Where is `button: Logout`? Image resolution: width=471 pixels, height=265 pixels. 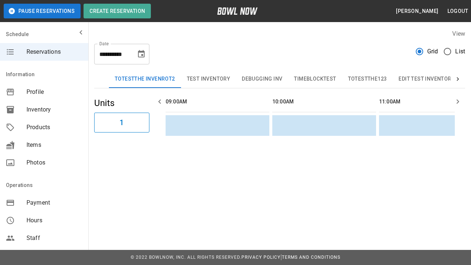
button: Logout is located at coordinates (458, 11).